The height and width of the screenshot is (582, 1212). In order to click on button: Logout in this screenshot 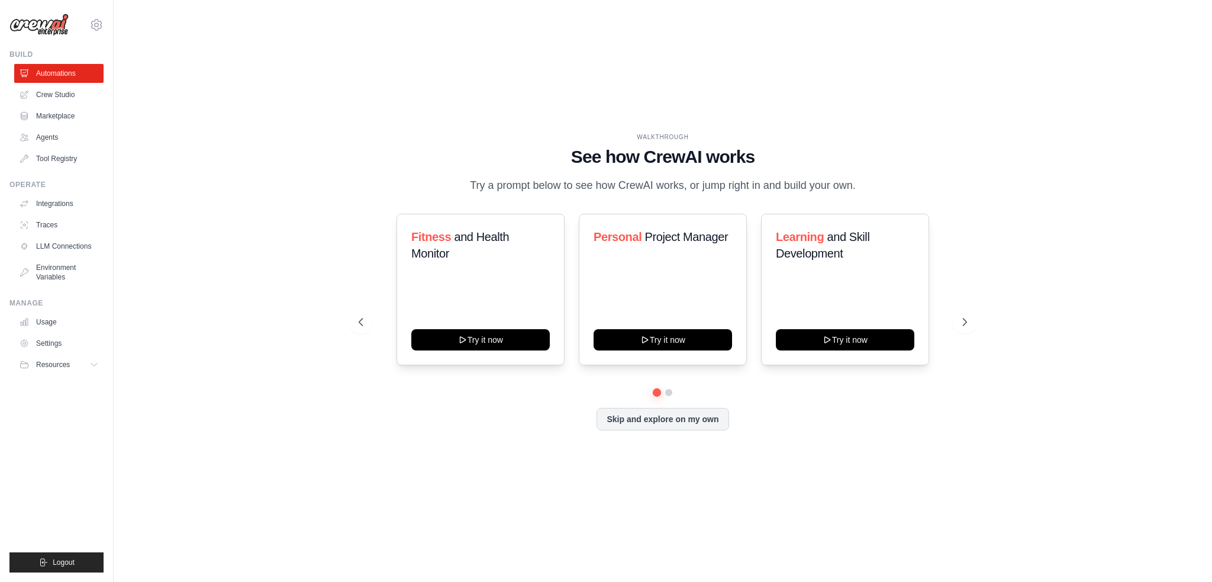, I will do `click(56, 562)`.